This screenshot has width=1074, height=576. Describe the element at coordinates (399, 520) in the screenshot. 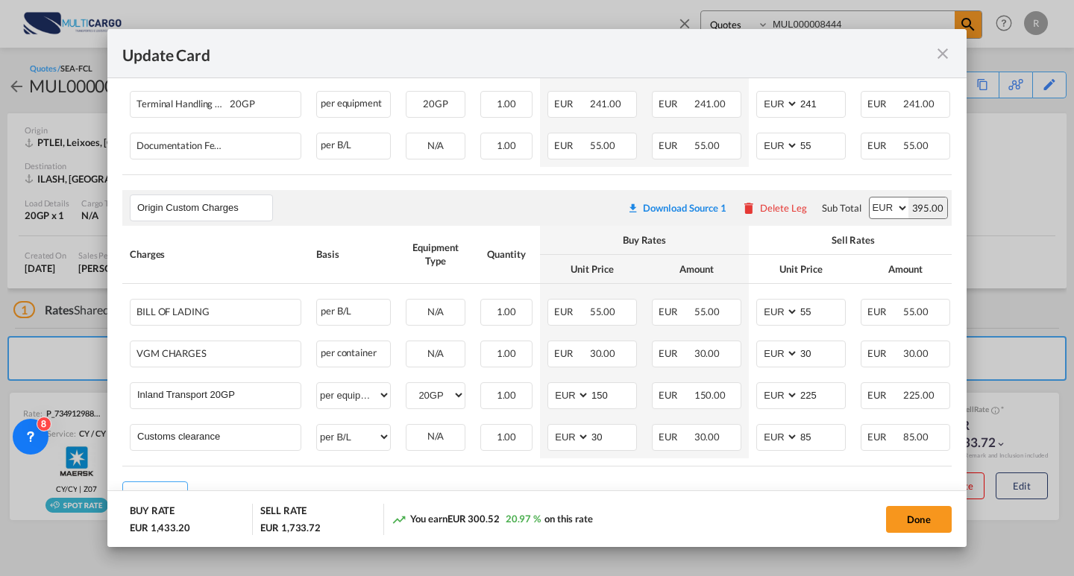

I see `md-icon: icon-trending-up` at that location.